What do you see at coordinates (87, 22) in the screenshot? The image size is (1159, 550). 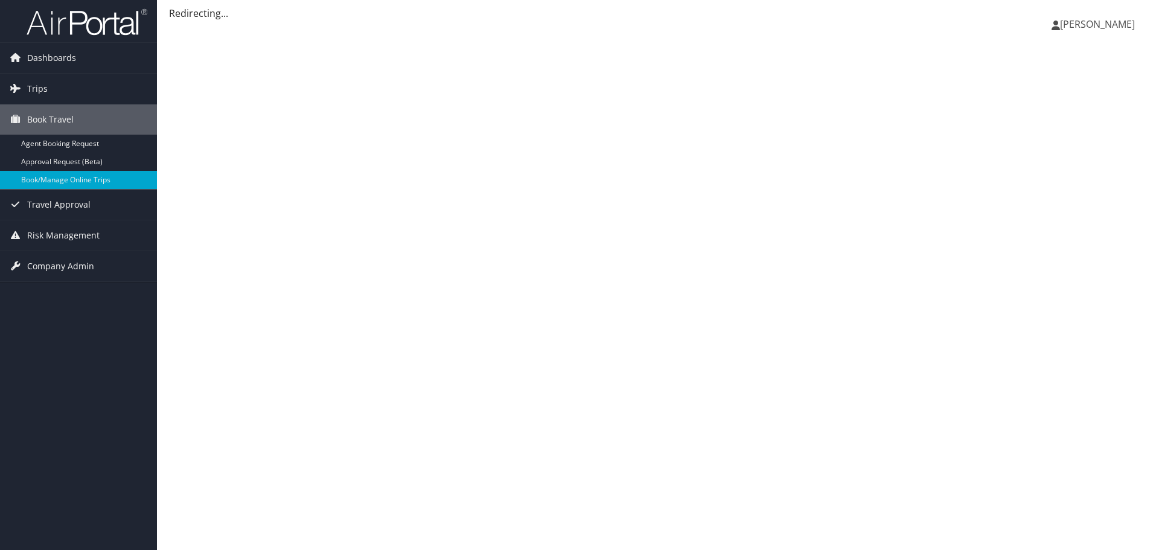 I see `img: airportal-logo.png` at bounding box center [87, 22].